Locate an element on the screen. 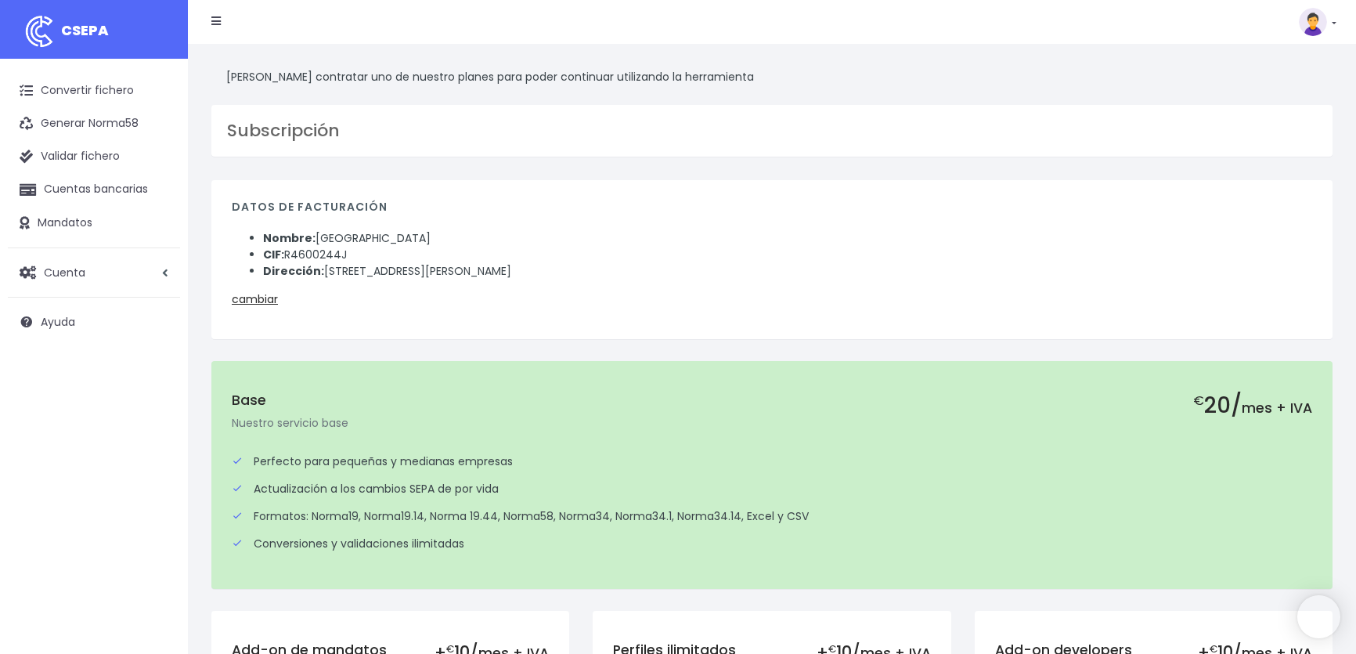 This screenshot has width=1356, height=654. div: Conversiones y validaciones ilimitadas is located at coordinates (772, 544).